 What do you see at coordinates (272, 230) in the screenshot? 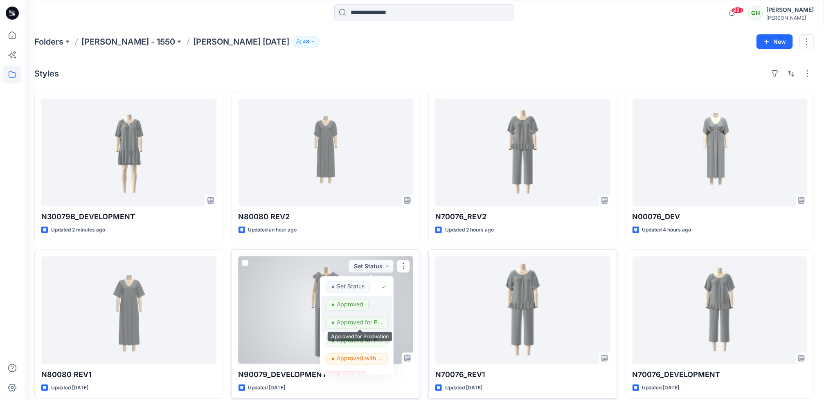
I see `p: Updated an hour ago` at bounding box center [272, 230].